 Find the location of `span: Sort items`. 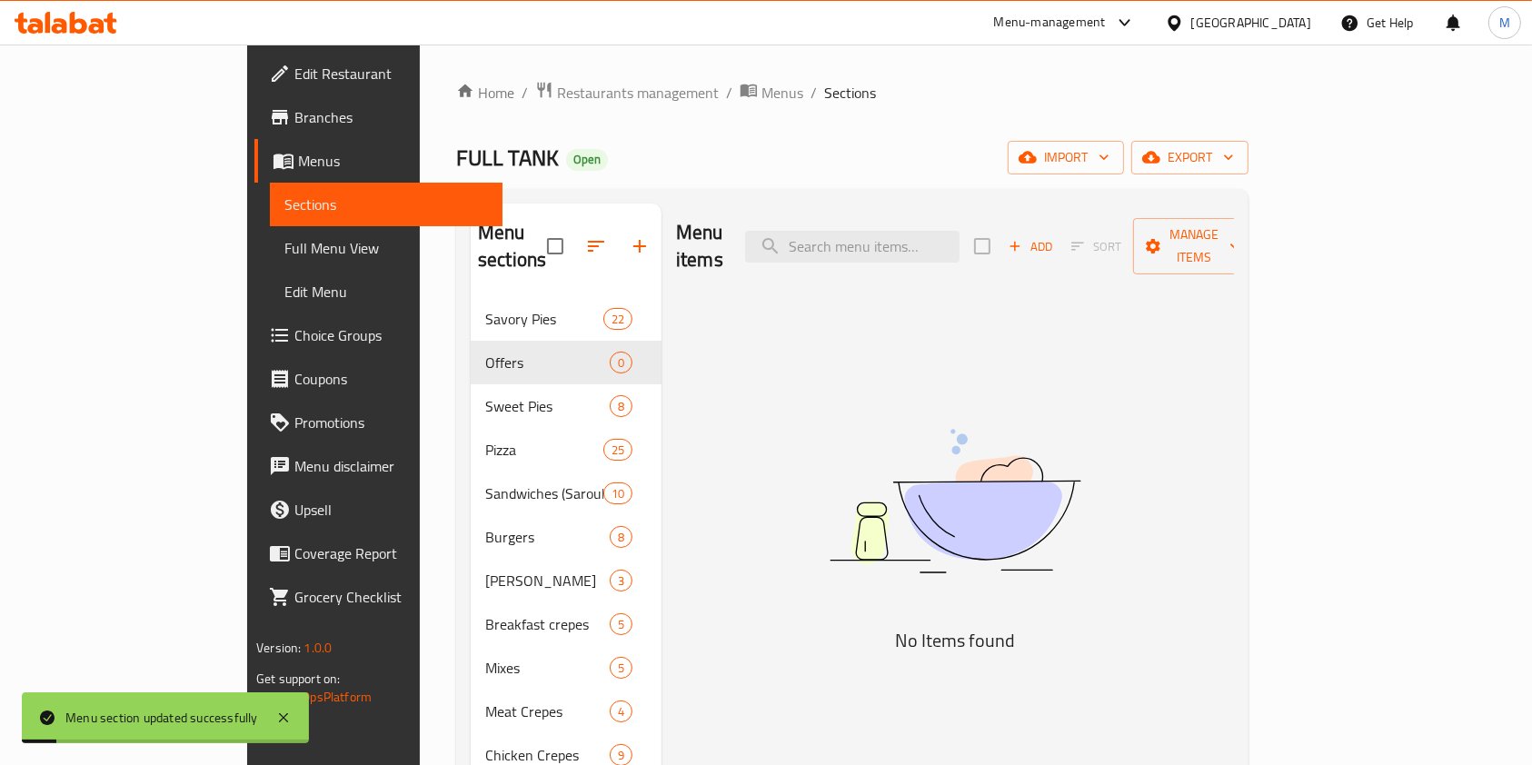

span: Sort items is located at coordinates (1096, 246).